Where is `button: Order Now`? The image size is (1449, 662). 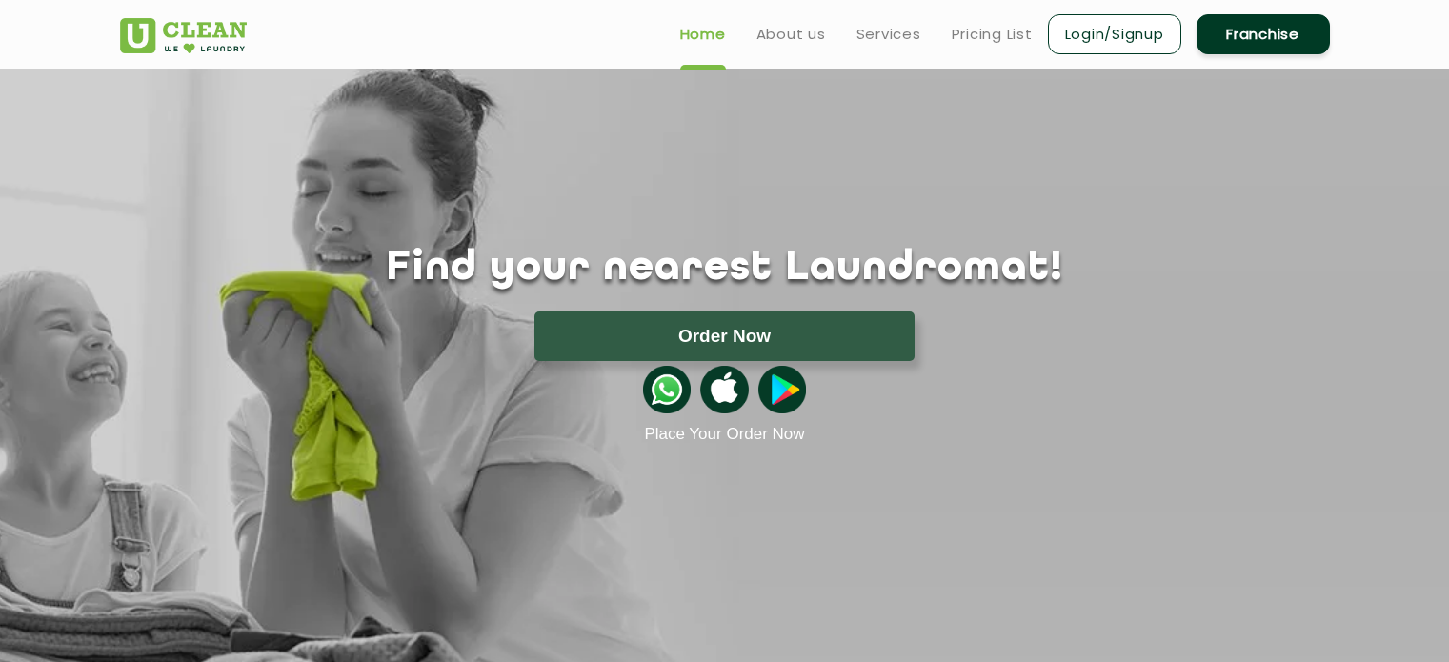 button: Order Now is located at coordinates (724, 336).